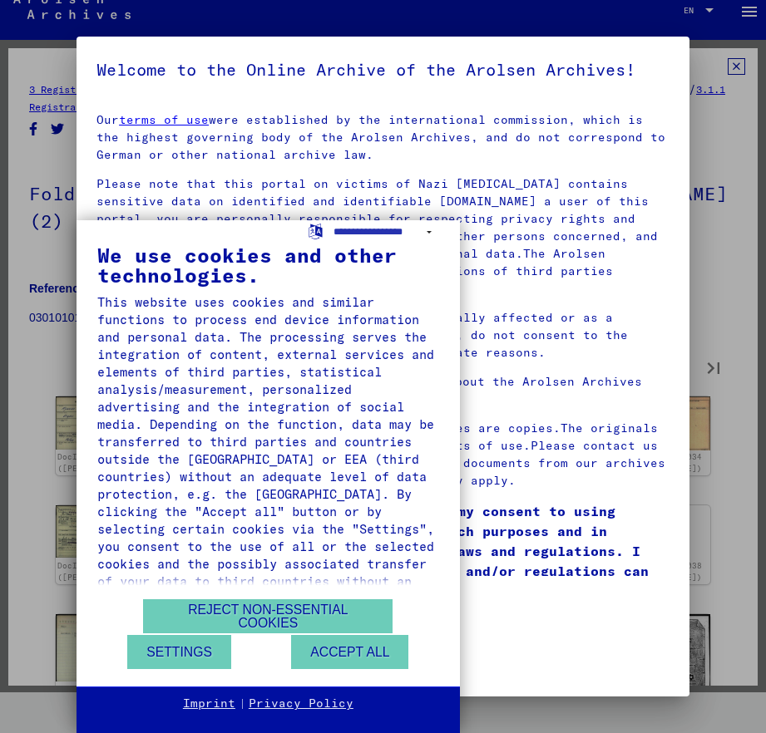  What do you see at coordinates (179, 652) in the screenshot?
I see `button: Settings` at bounding box center [179, 652].